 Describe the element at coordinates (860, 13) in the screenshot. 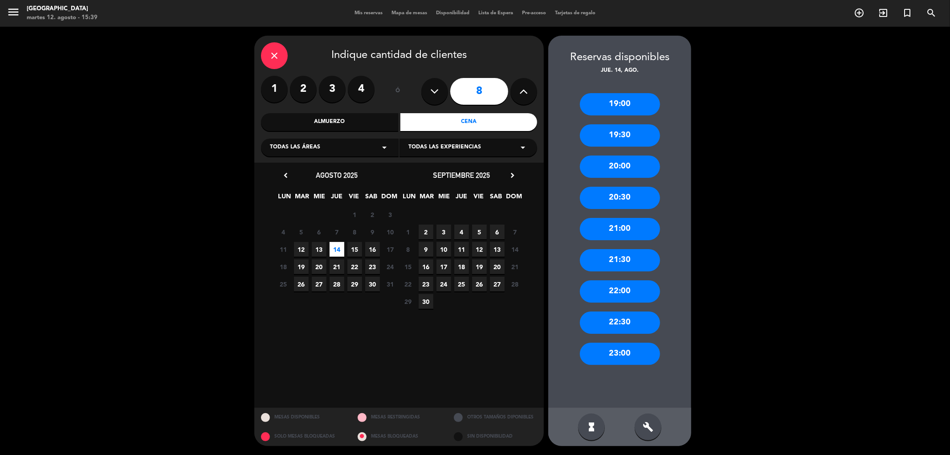

I see `i: add_circle_outline` at that location.